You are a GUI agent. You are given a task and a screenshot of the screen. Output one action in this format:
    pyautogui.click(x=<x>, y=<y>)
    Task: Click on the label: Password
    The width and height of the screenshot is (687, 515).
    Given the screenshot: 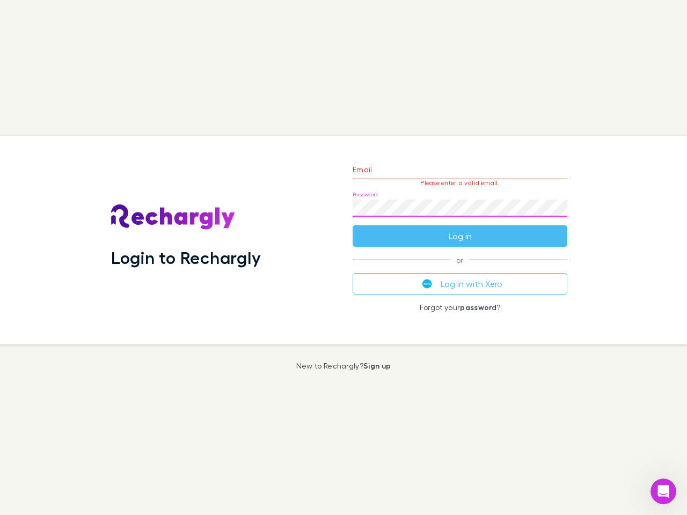 What is the action you would take?
    pyautogui.click(x=365, y=194)
    